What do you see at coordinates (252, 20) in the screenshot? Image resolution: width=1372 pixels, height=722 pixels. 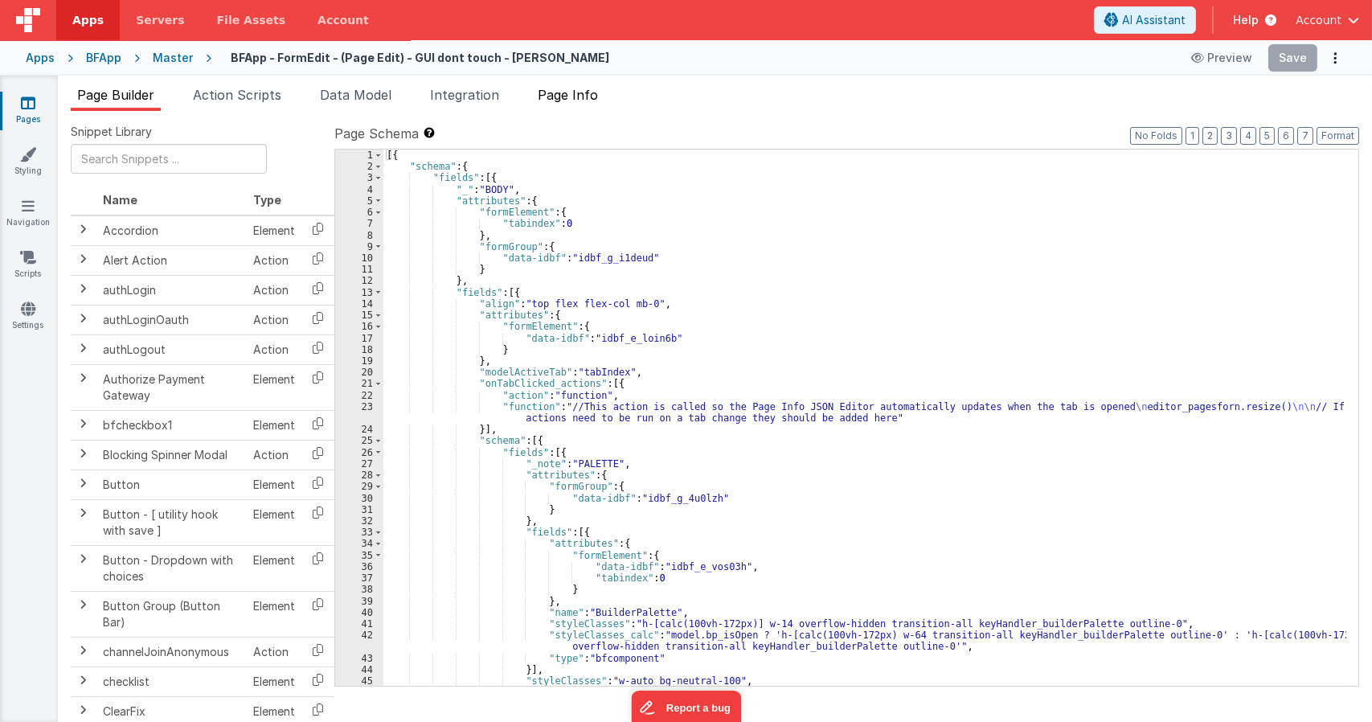 I see `span: File Assets` at bounding box center [252, 20].